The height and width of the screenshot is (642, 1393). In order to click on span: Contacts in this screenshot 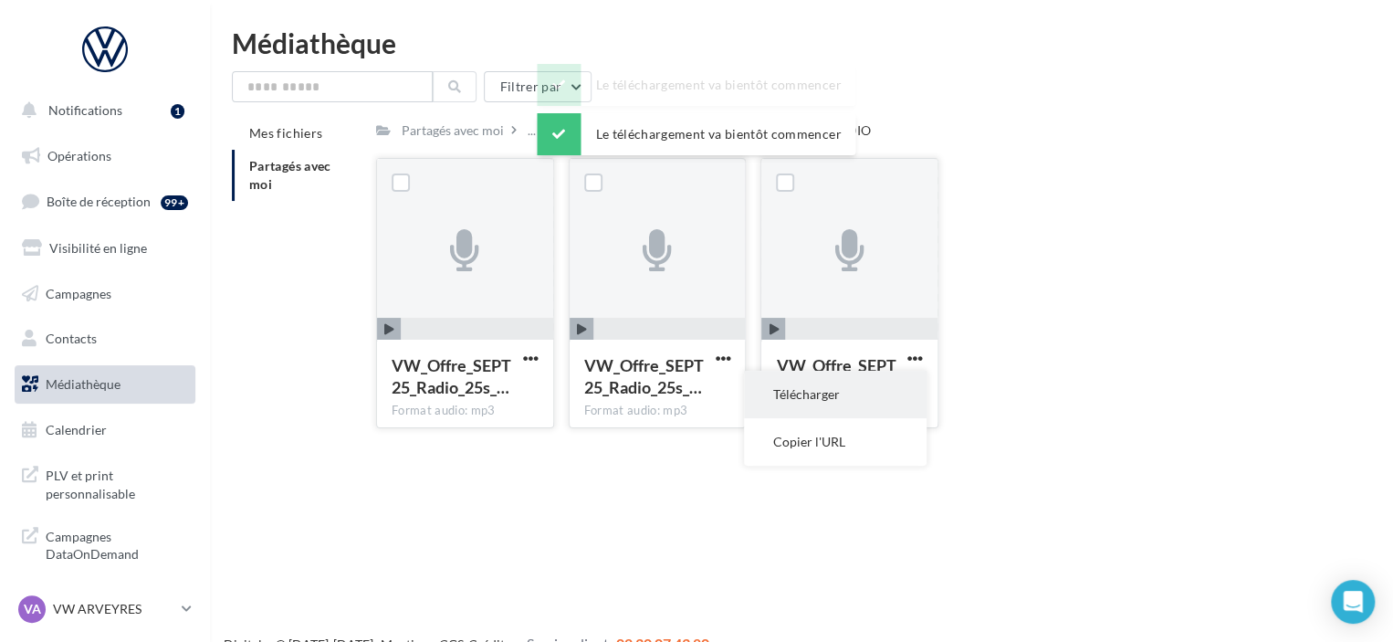, I will do `click(71, 338)`.